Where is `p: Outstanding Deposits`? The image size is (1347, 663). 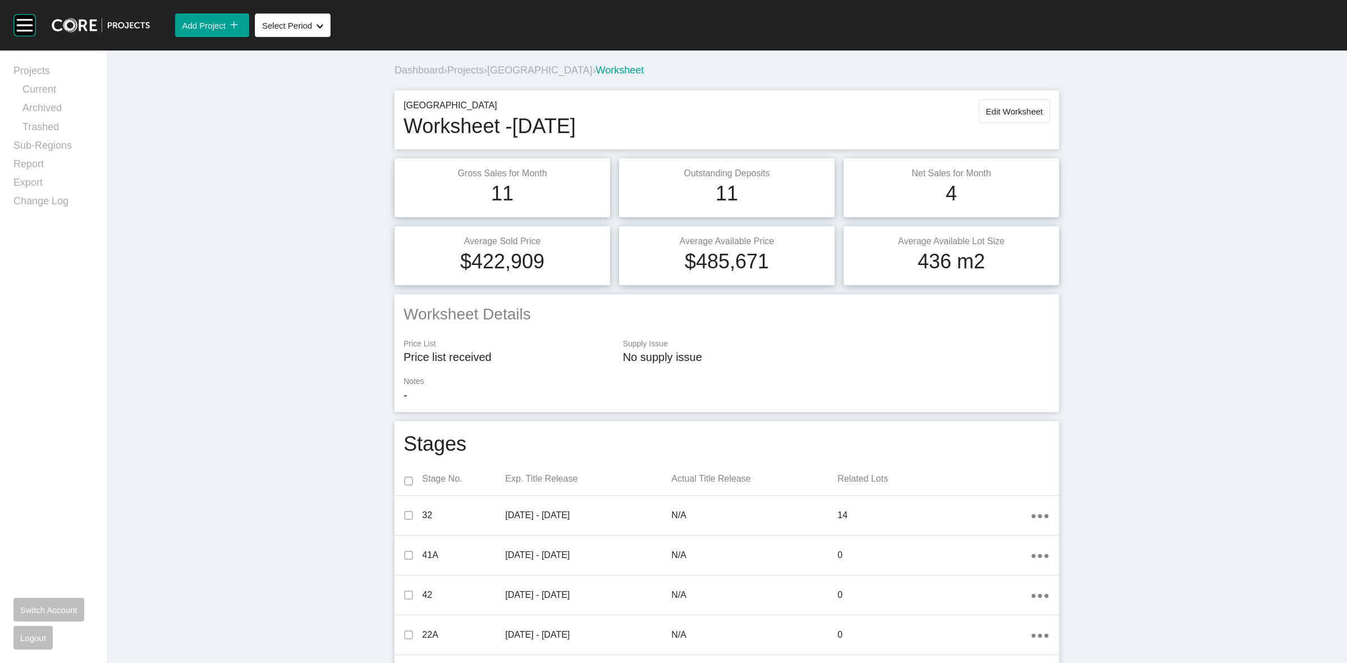 p: Outstanding Deposits is located at coordinates (727, 173).